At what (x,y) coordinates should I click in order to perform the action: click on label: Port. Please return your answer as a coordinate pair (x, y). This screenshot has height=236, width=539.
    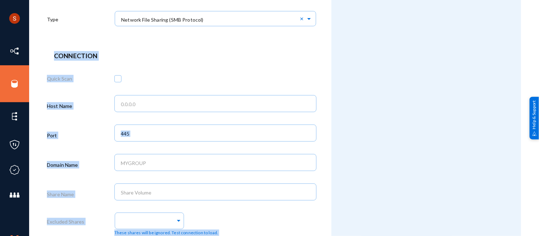
    Looking at the image, I should click on (52, 135).